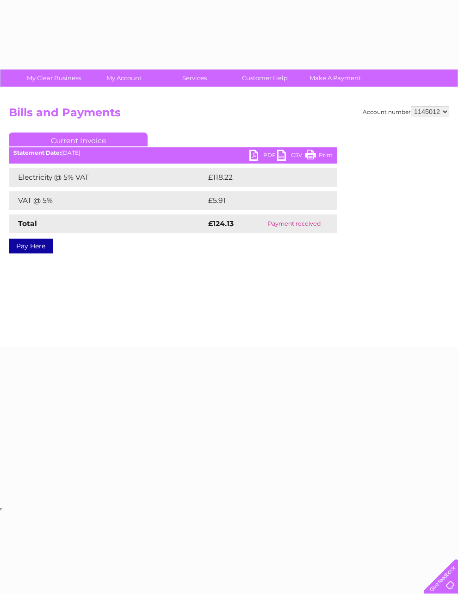 The width and height of the screenshot is (458, 594). Describe the element at coordinates (265, 78) in the screenshot. I see `a: Customer Help` at that location.